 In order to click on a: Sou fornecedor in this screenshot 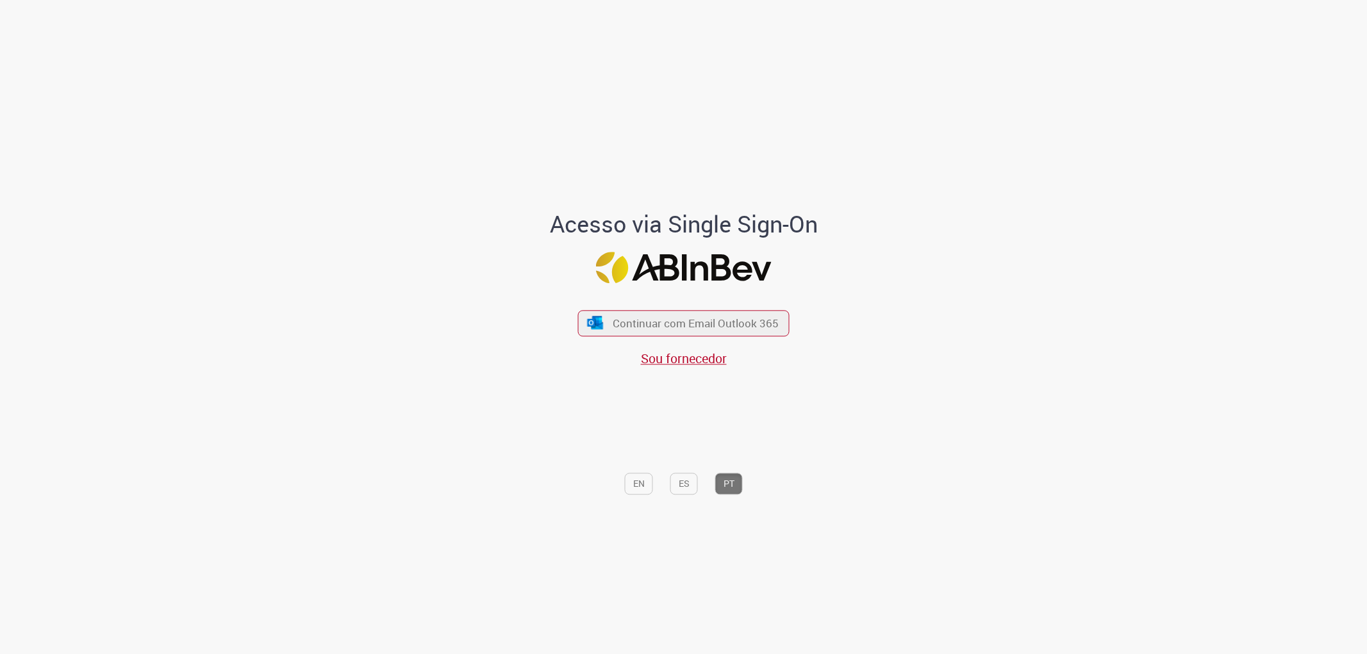, I will do `click(684, 358)`.